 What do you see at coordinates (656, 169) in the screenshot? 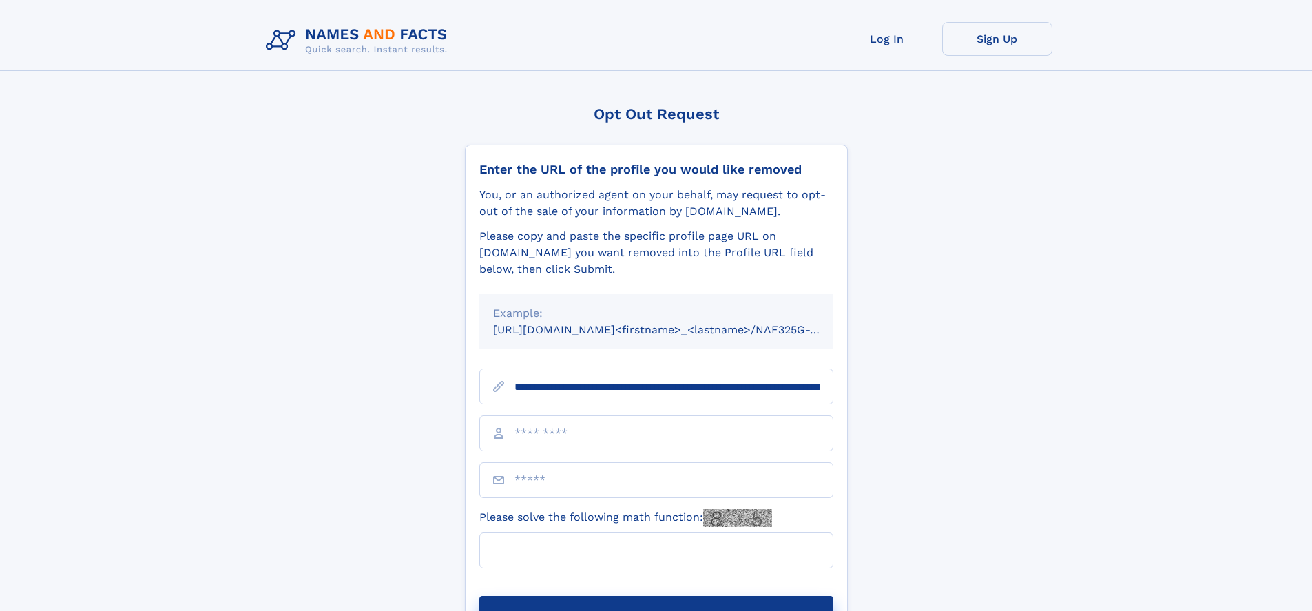
I see `div: Enter the URL of the profile you would like removed` at bounding box center [656, 169].